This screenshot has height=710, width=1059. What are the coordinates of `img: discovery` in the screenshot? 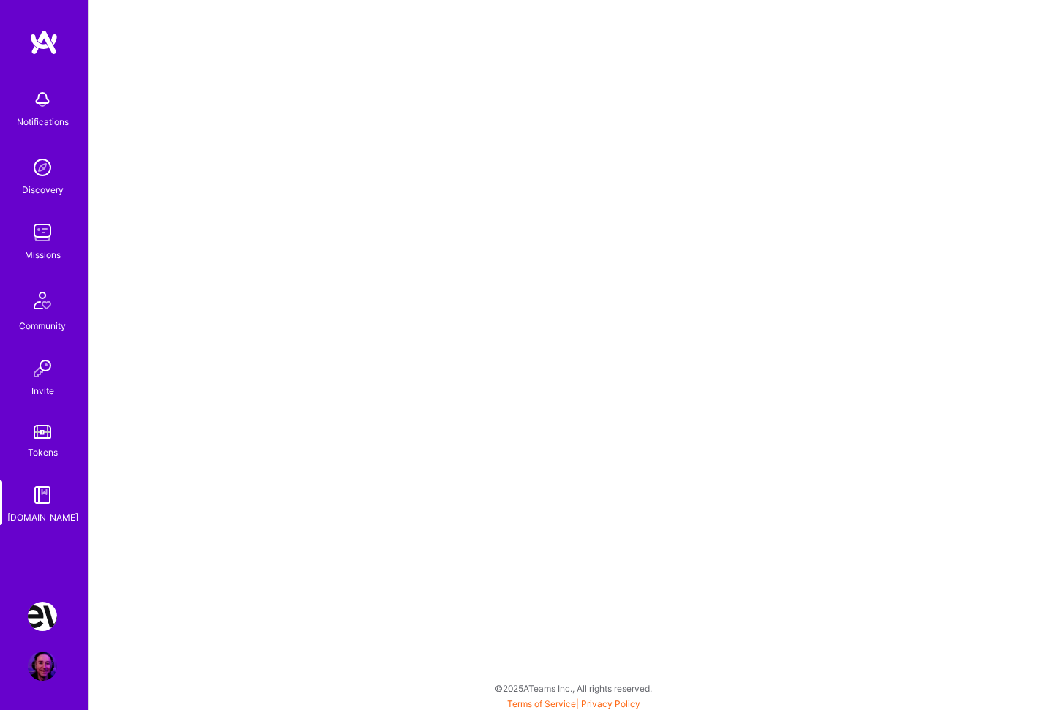 It's located at (42, 168).